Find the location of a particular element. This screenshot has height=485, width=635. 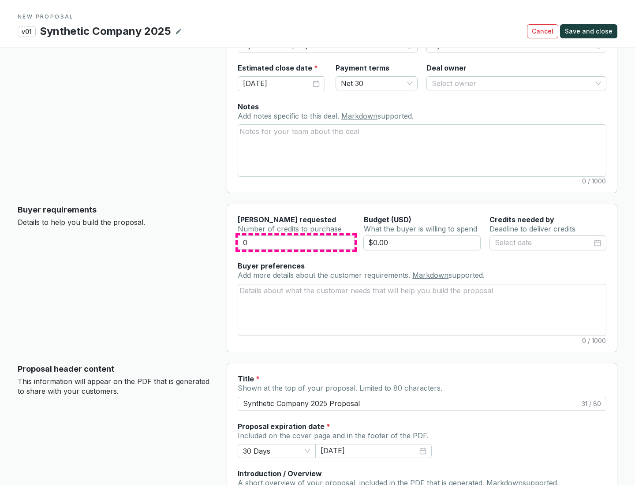

label: Proposal expiration date is located at coordinates (284, 426).